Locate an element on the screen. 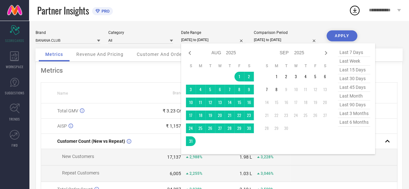 This screenshot has width=409, height=189. td: Sat Aug 16 2025 is located at coordinates (249, 103).